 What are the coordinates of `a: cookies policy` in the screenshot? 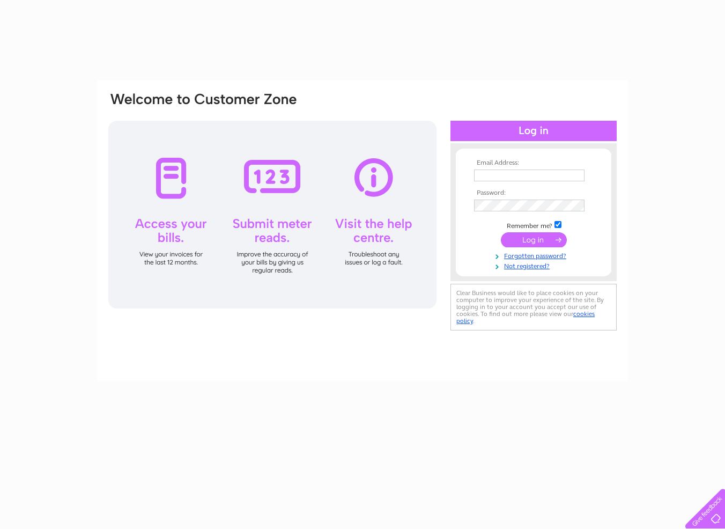 It's located at (526, 317).